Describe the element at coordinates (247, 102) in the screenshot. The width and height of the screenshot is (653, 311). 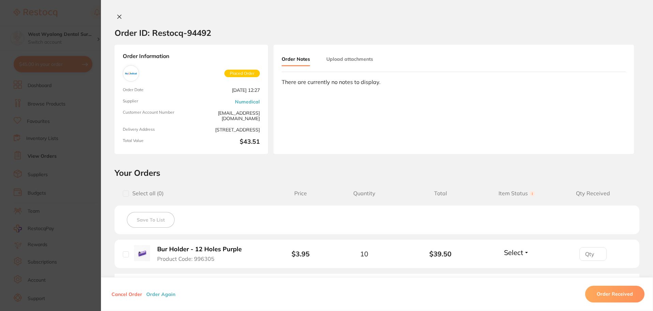
I see `a: Numedical` at that location.